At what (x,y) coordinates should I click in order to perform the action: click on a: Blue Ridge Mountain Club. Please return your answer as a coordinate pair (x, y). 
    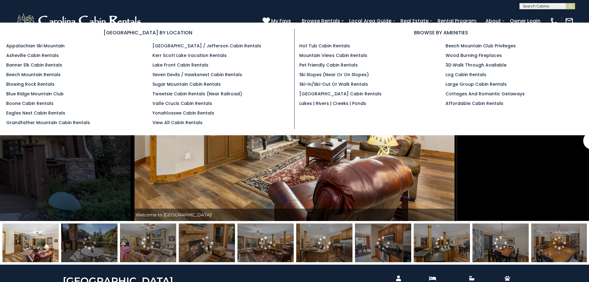
    Looking at the image, I should click on (35, 94).